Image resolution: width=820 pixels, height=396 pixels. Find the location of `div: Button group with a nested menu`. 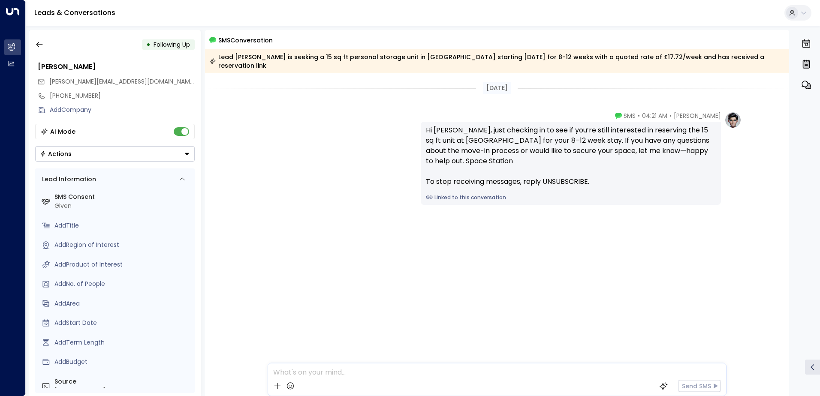

div: Button group with a nested menu is located at coordinates (115, 154).